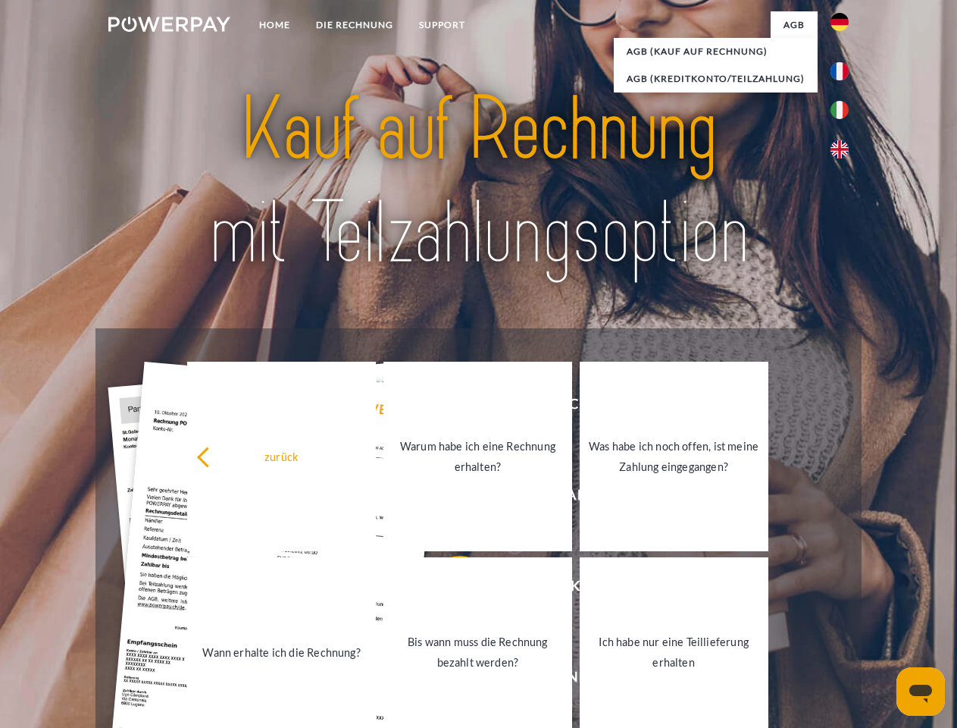 This screenshot has width=957, height=728. What do you see at coordinates (840, 149) in the screenshot?
I see `img: en` at bounding box center [840, 149].